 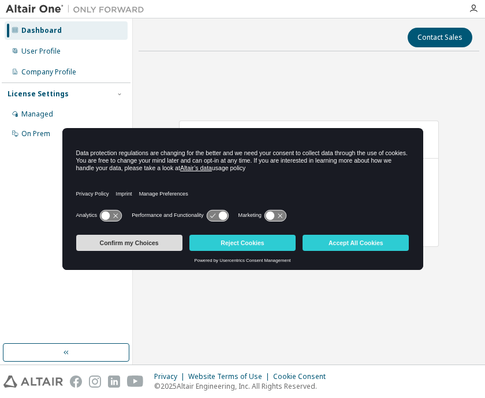 What do you see at coordinates (37, 114) in the screenshot?
I see `div: Managed` at bounding box center [37, 114].